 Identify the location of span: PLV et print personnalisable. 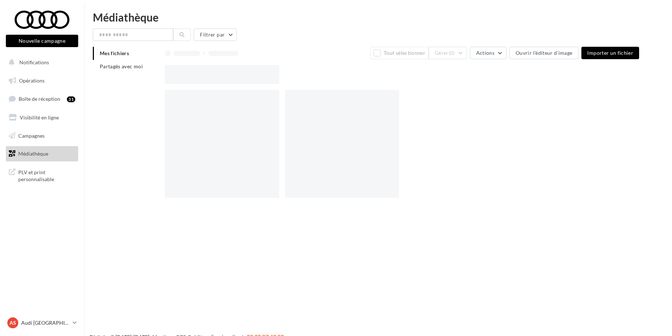
(47, 175).